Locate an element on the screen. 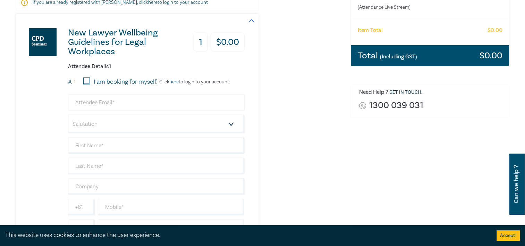 The height and width of the screenshot is (246, 525). small: (Attendance: Live Stream ) is located at coordinates (416, 7).